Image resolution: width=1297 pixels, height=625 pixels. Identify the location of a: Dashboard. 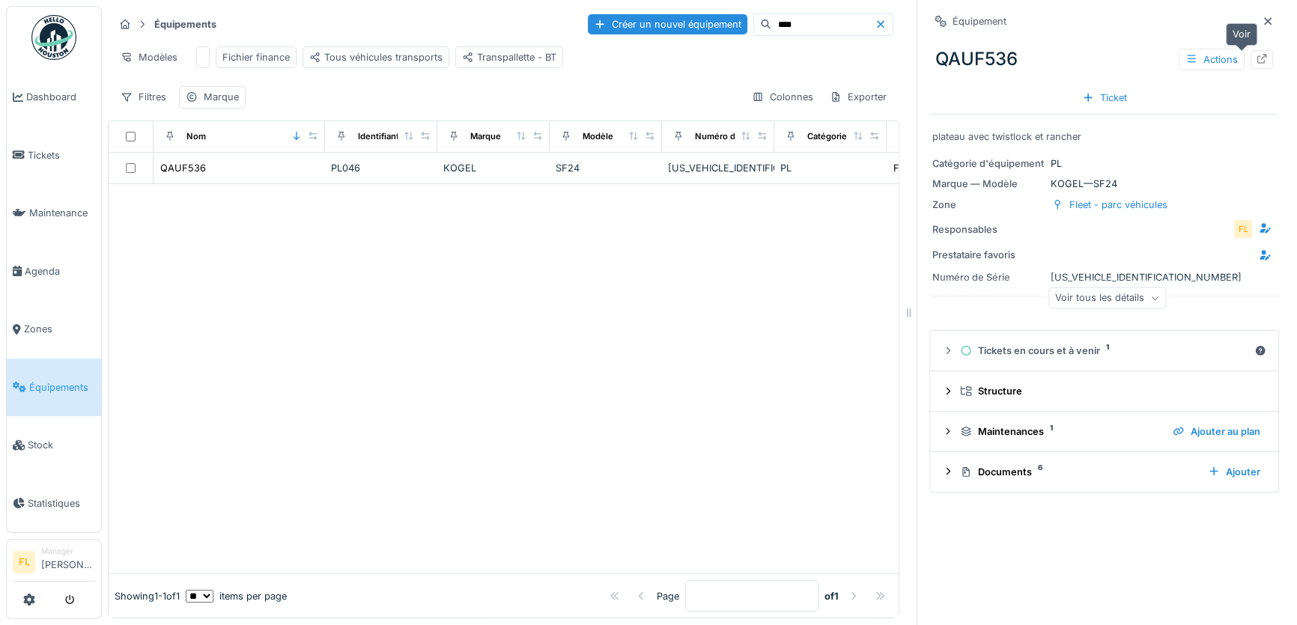
(54, 97).